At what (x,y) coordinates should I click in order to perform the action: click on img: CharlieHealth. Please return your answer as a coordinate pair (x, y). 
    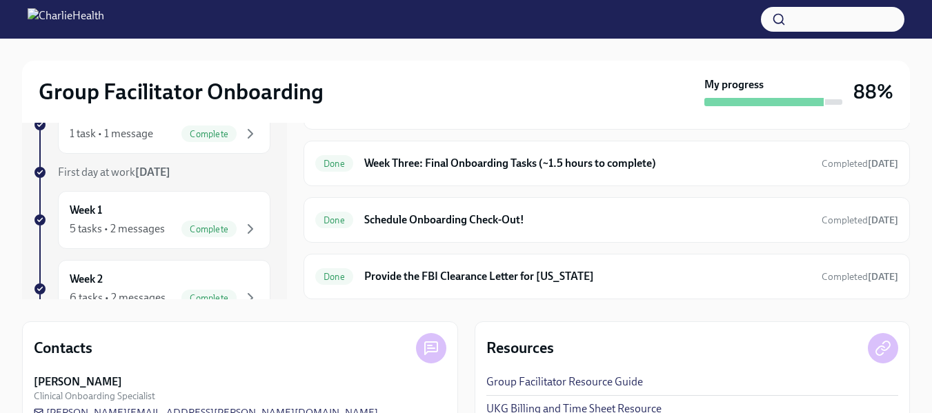
    Looking at the image, I should click on (66, 19).